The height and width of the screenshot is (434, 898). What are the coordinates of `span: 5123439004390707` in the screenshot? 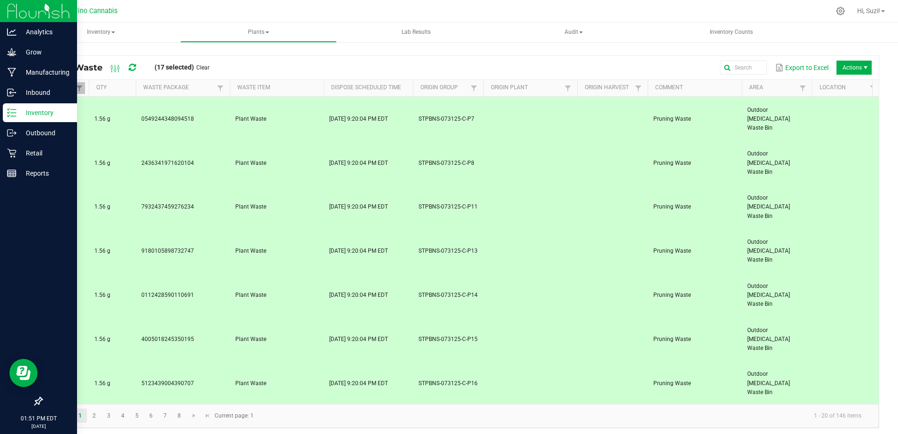 It's located at (168, 383).